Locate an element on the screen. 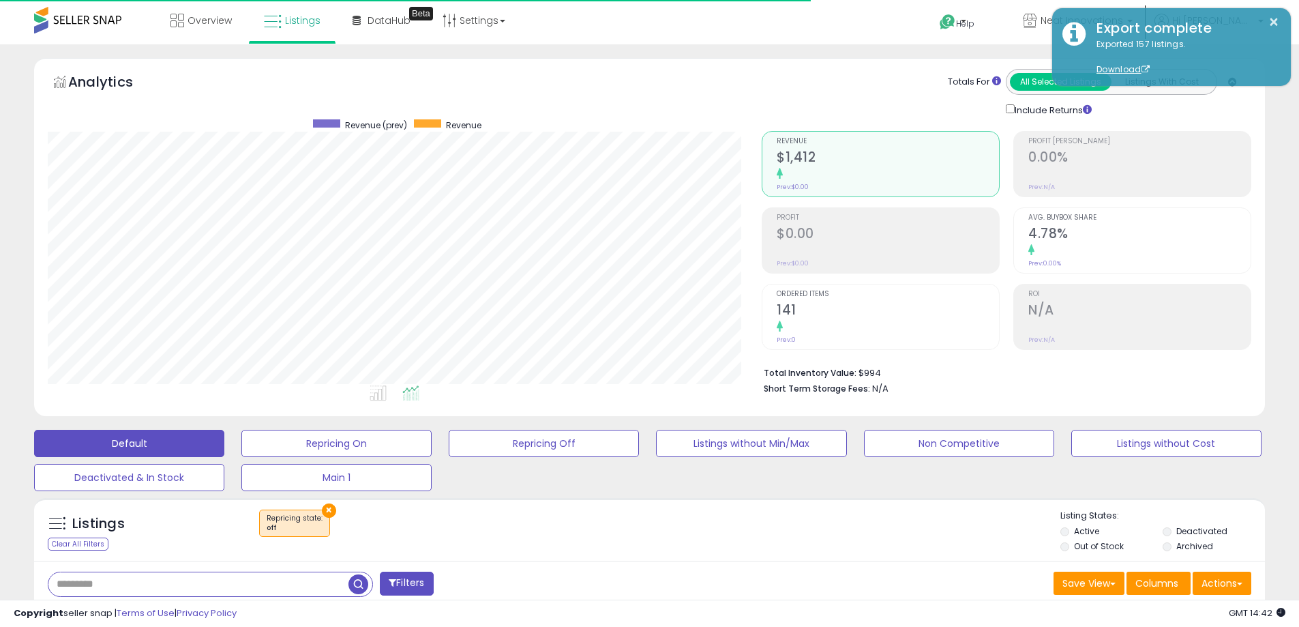 The image size is (1299, 627). button: Deactivated & In Stock is located at coordinates (129, 477).